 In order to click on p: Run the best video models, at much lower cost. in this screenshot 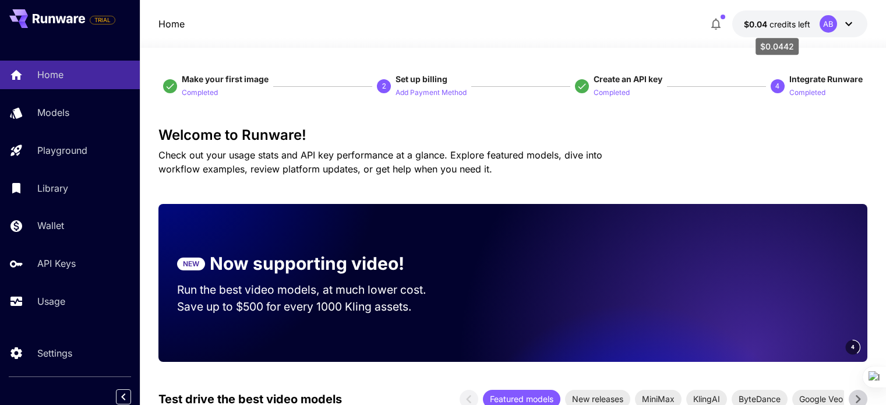, I will do `click(313, 289)`.